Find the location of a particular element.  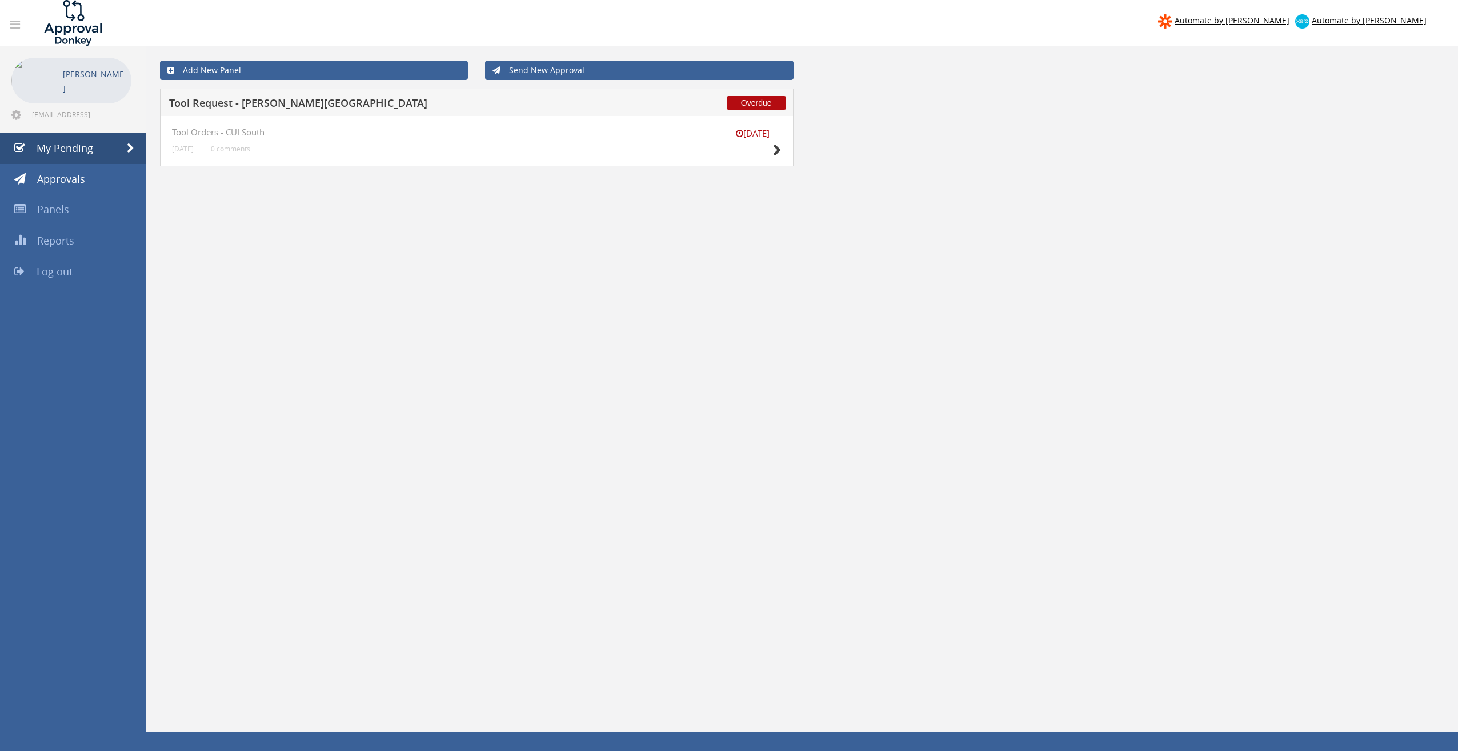

small: 0 comments... is located at coordinates (233, 149).